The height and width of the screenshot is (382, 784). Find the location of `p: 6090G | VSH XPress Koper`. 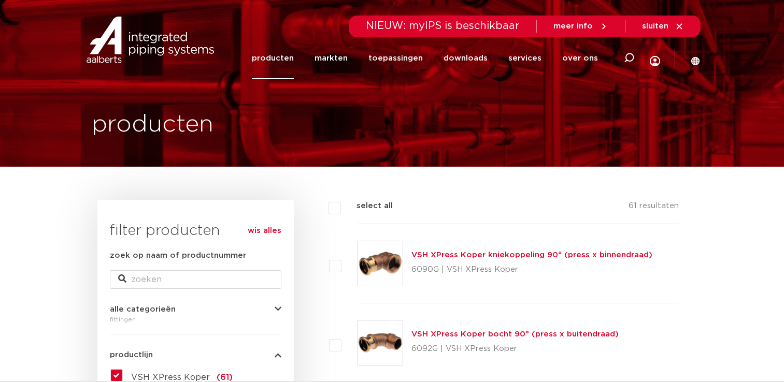

p: 6090G | VSH XPress Koper is located at coordinates (532, 270).